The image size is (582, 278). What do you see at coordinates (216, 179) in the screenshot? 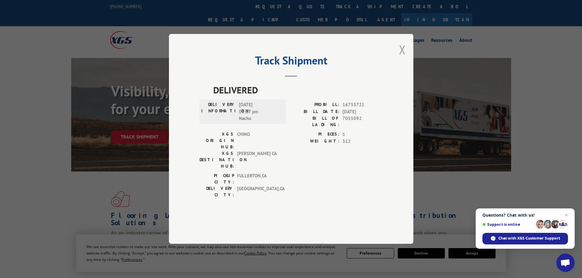
I see `label: PICKUP CITY:` at bounding box center [216, 179].